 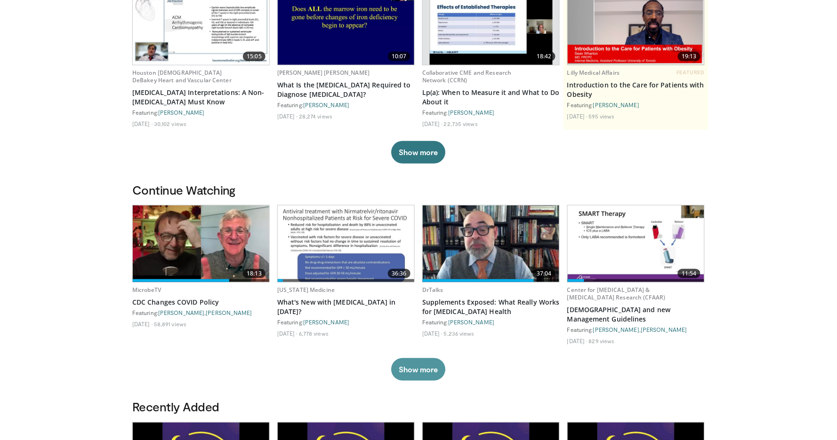 What do you see at coordinates (491, 244) in the screenshot?
I see `a: 37:04` at bounding box center [491, 244].